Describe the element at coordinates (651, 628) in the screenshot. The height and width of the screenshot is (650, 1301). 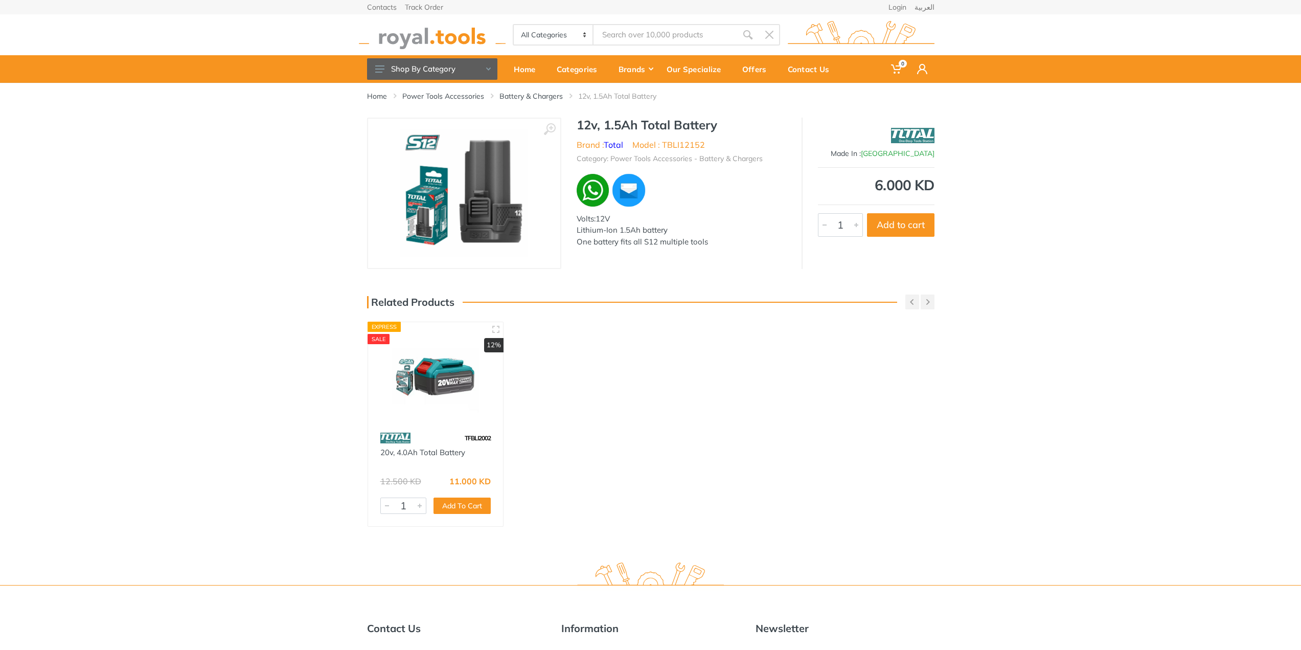
I see `h5: Information` at that location.